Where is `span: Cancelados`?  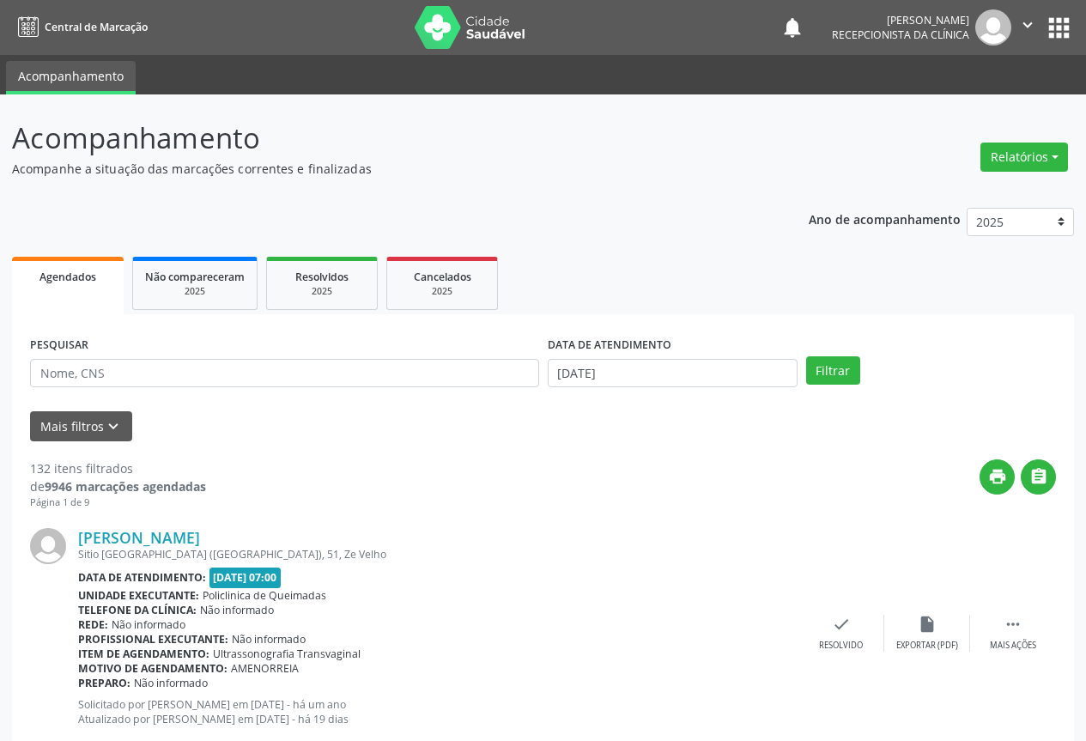
span: Cancelados is located at coordinates (442, 276).